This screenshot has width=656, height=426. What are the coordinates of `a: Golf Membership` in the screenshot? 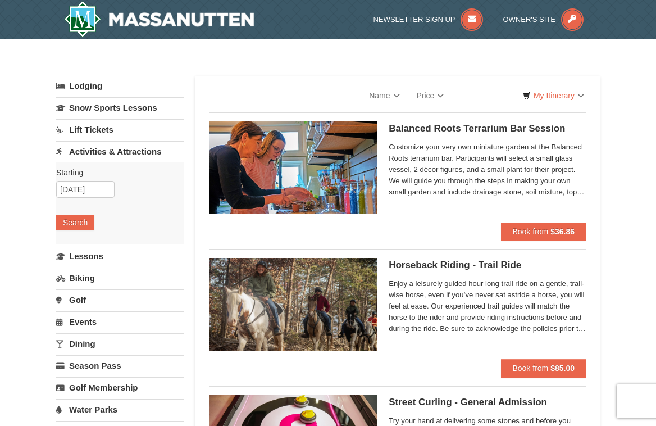 It's located at (120, 387).